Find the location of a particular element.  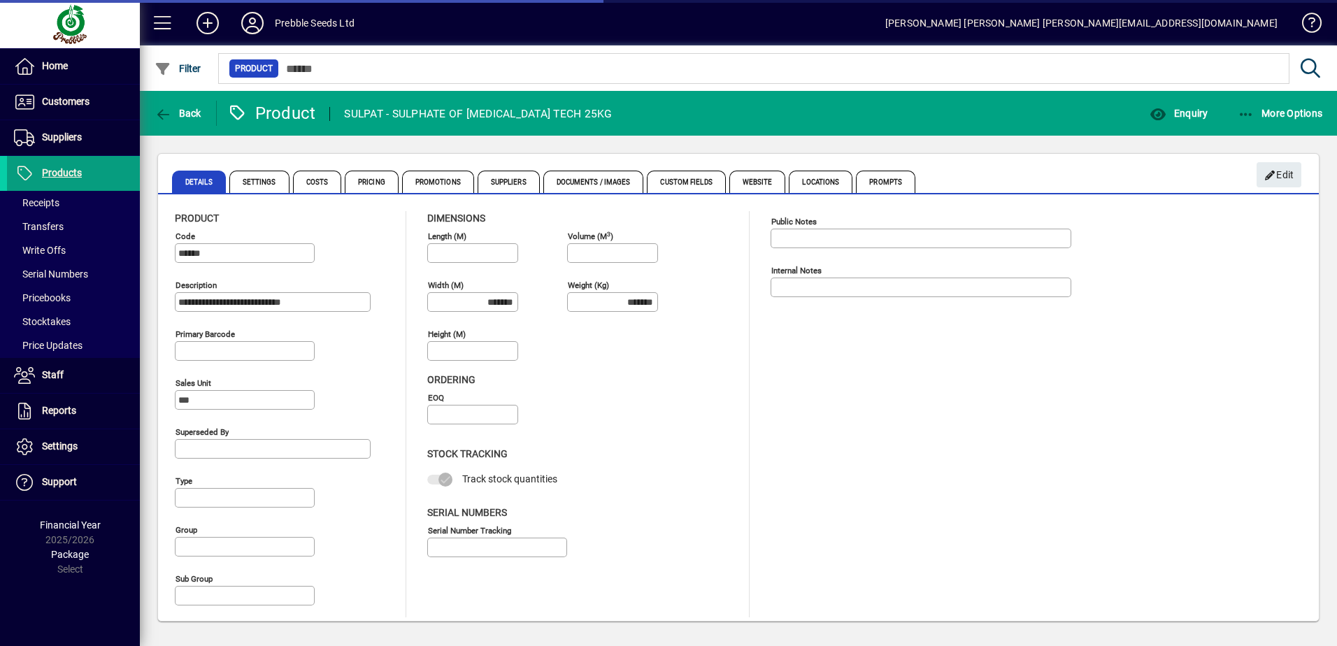

span: Receipts is located at coordinates (36, 203).